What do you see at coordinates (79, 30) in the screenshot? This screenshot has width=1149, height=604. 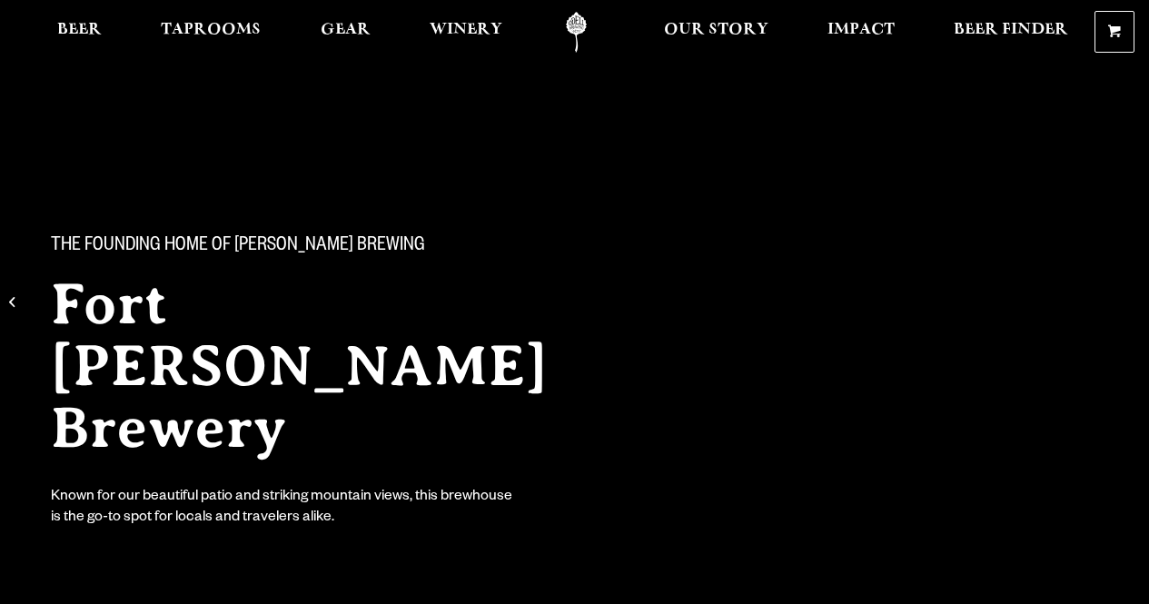 I see `span: Beer` at bounding box center [79, 30].